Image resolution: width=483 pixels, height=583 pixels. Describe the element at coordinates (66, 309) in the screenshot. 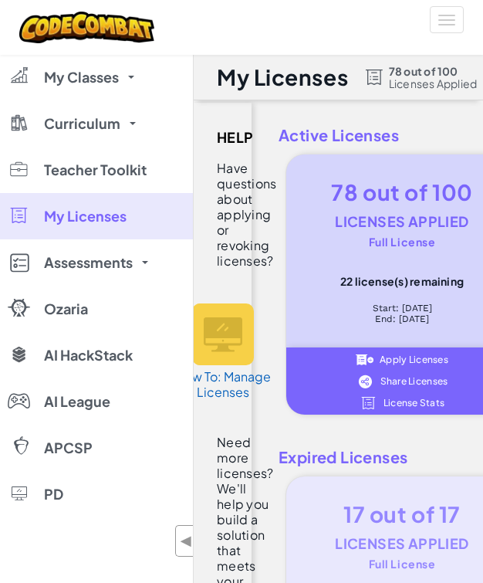

I see `span: Ozaria` at that location.